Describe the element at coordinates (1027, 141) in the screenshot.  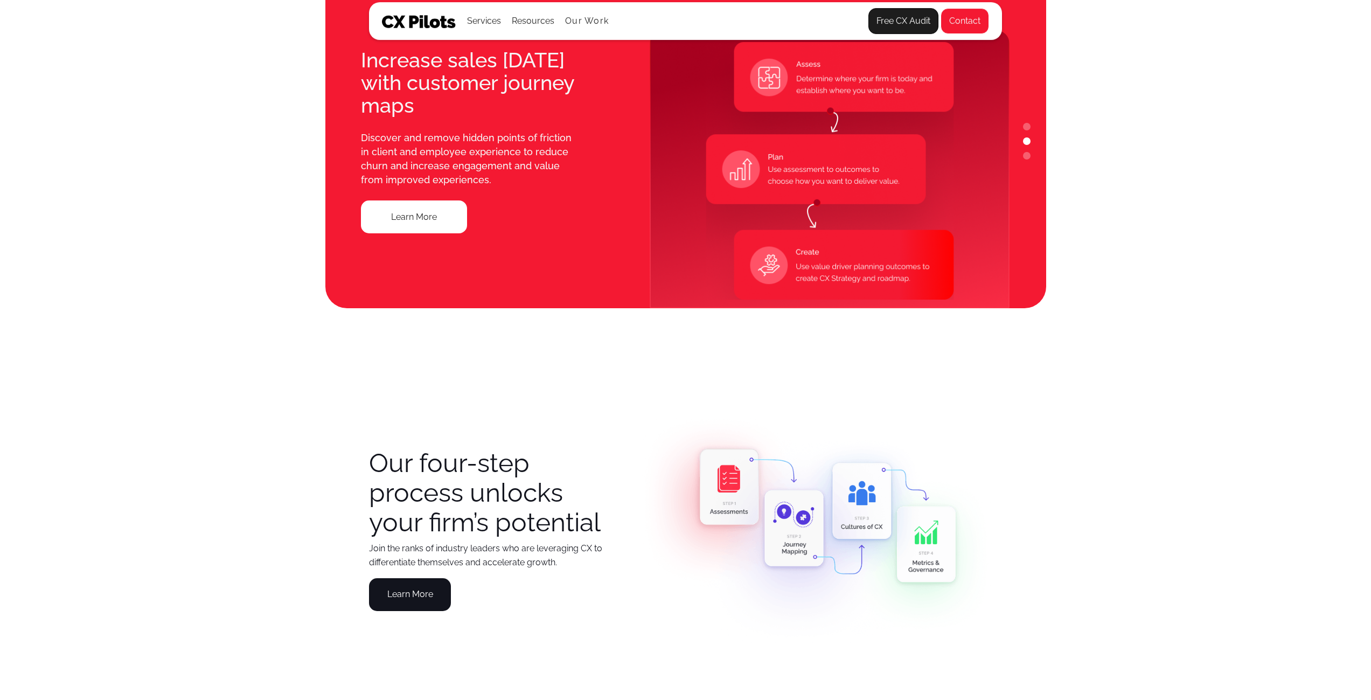
I see `button: 2 of 3` at that location.